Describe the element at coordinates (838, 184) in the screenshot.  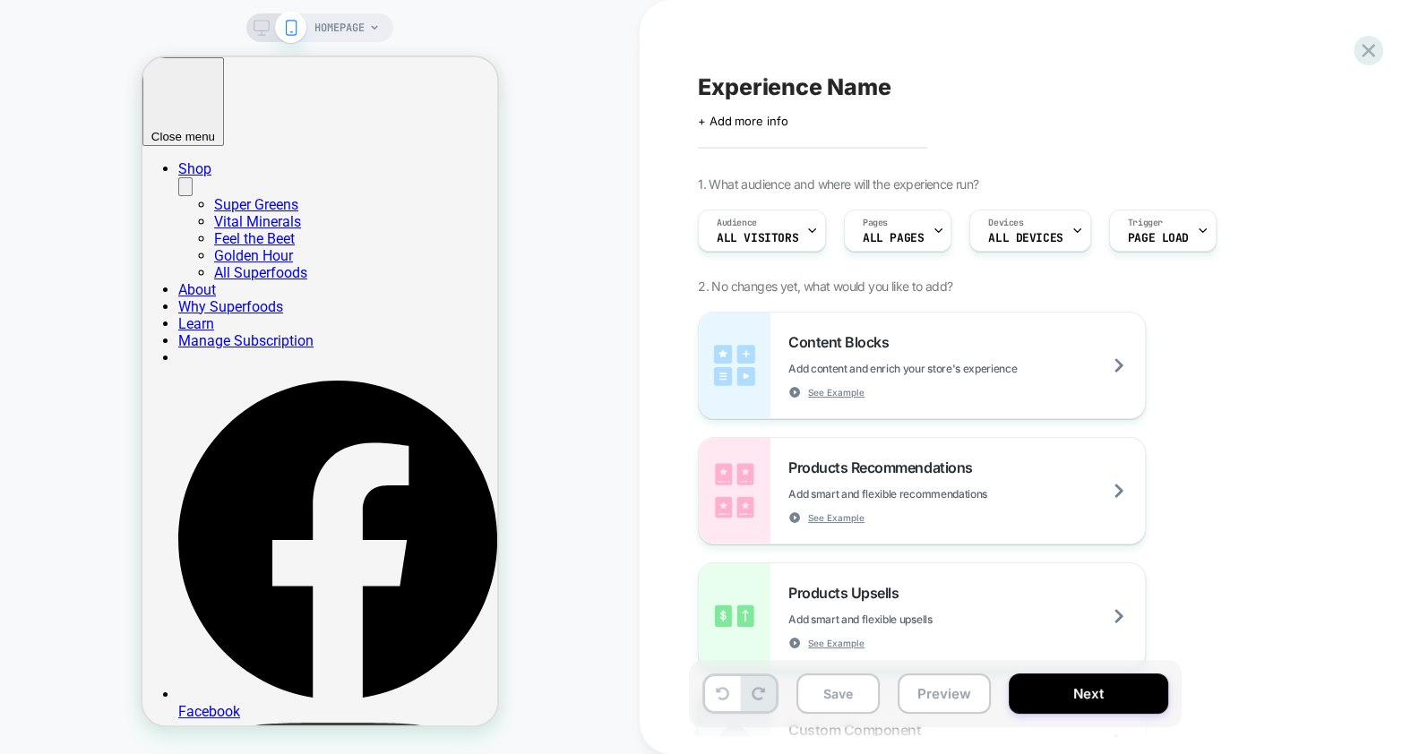
I see `span: 1. What audience and where will the experience run?` at that location.